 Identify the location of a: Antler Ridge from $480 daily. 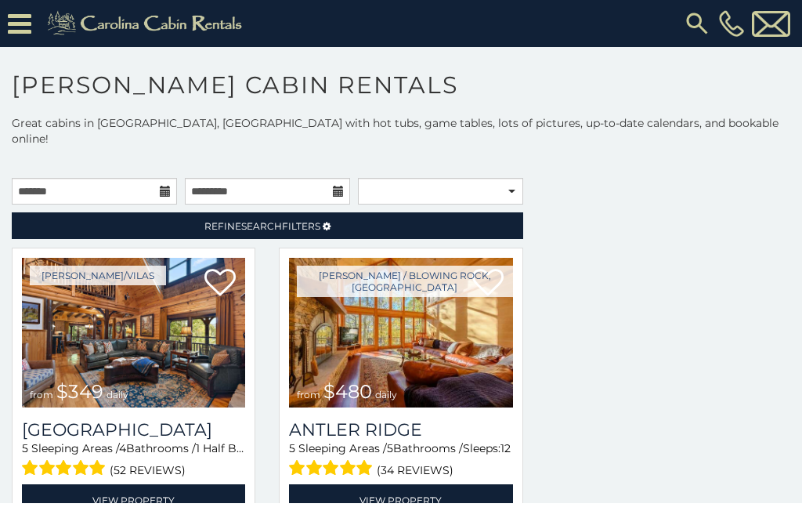
(400, 332).